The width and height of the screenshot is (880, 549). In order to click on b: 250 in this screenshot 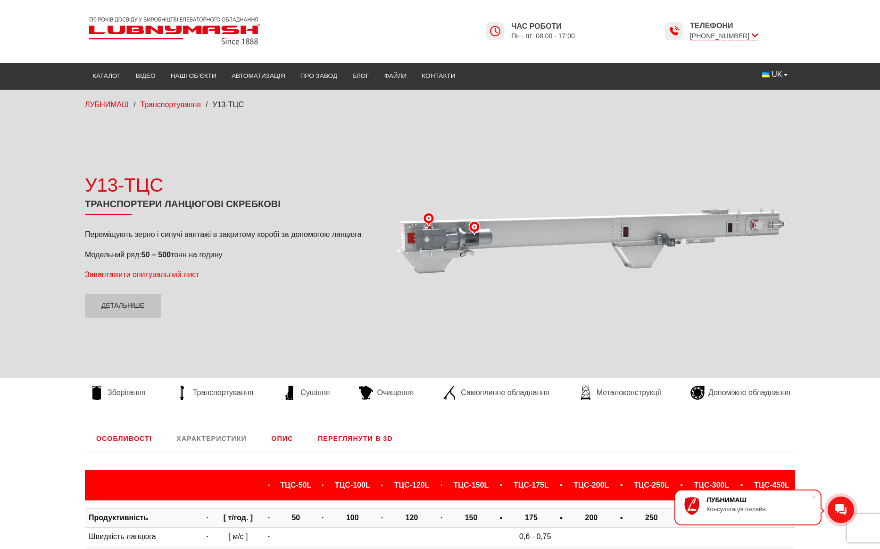, I will do `click(651, 517)`.